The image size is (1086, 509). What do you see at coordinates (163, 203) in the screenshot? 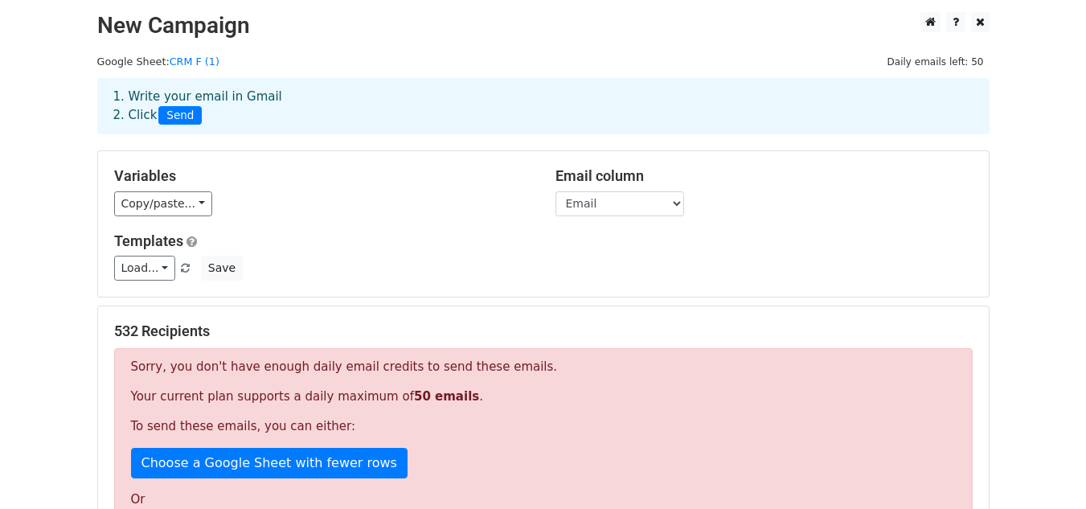
I see `a: Copy/paste...` at bounding box center [163, 203].